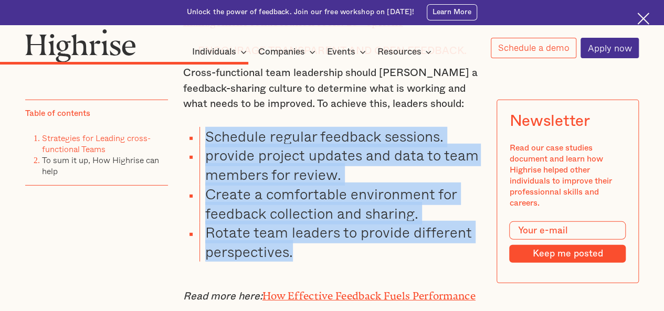 The height and width of the screenshot is (311, 664). Describe the element at coordinates (452, 12) in the screenshot. I see `a: Learn More` at that location.